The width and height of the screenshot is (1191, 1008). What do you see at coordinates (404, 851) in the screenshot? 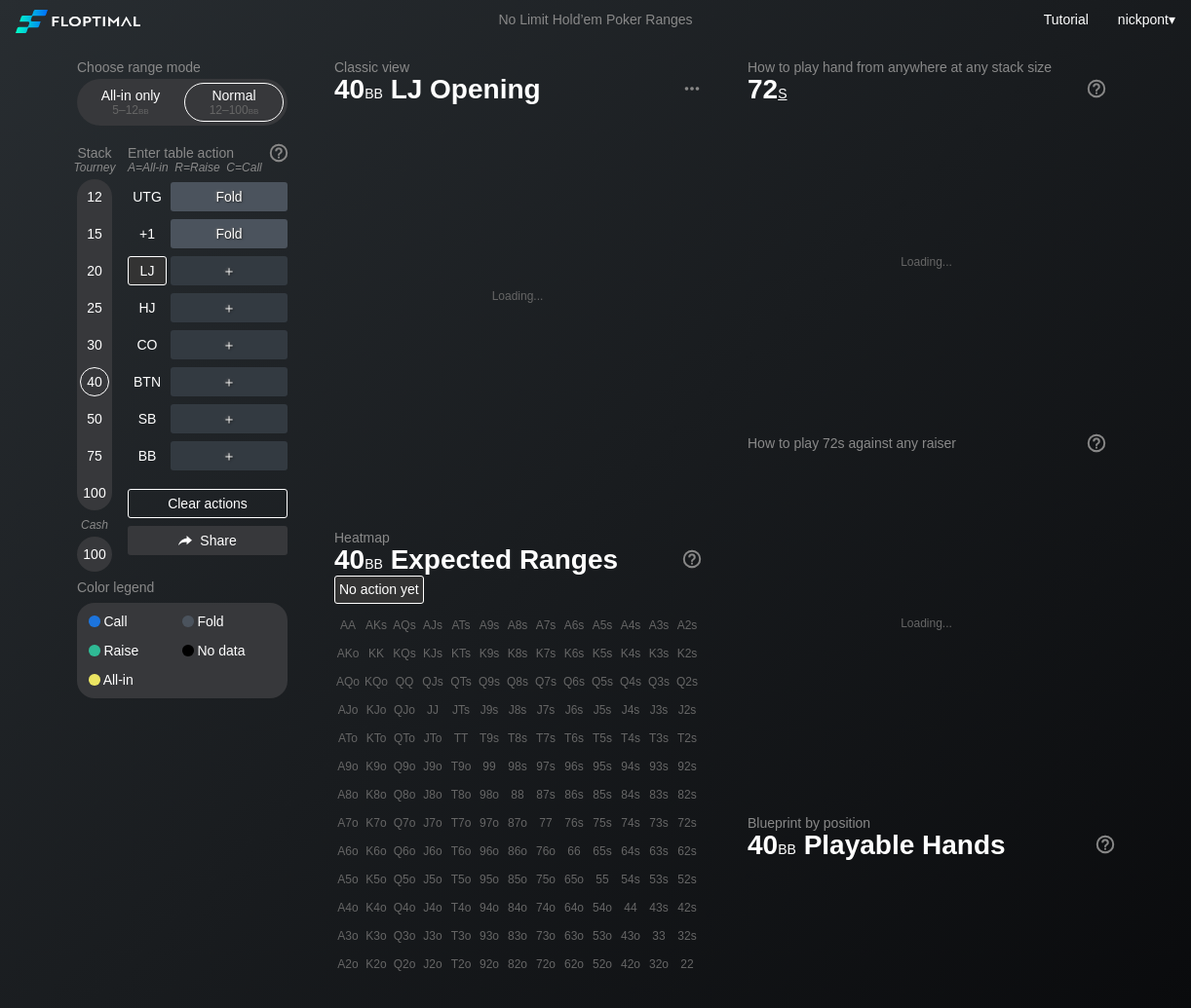
I see `div: Q6o` at bounding box center [404, 851].